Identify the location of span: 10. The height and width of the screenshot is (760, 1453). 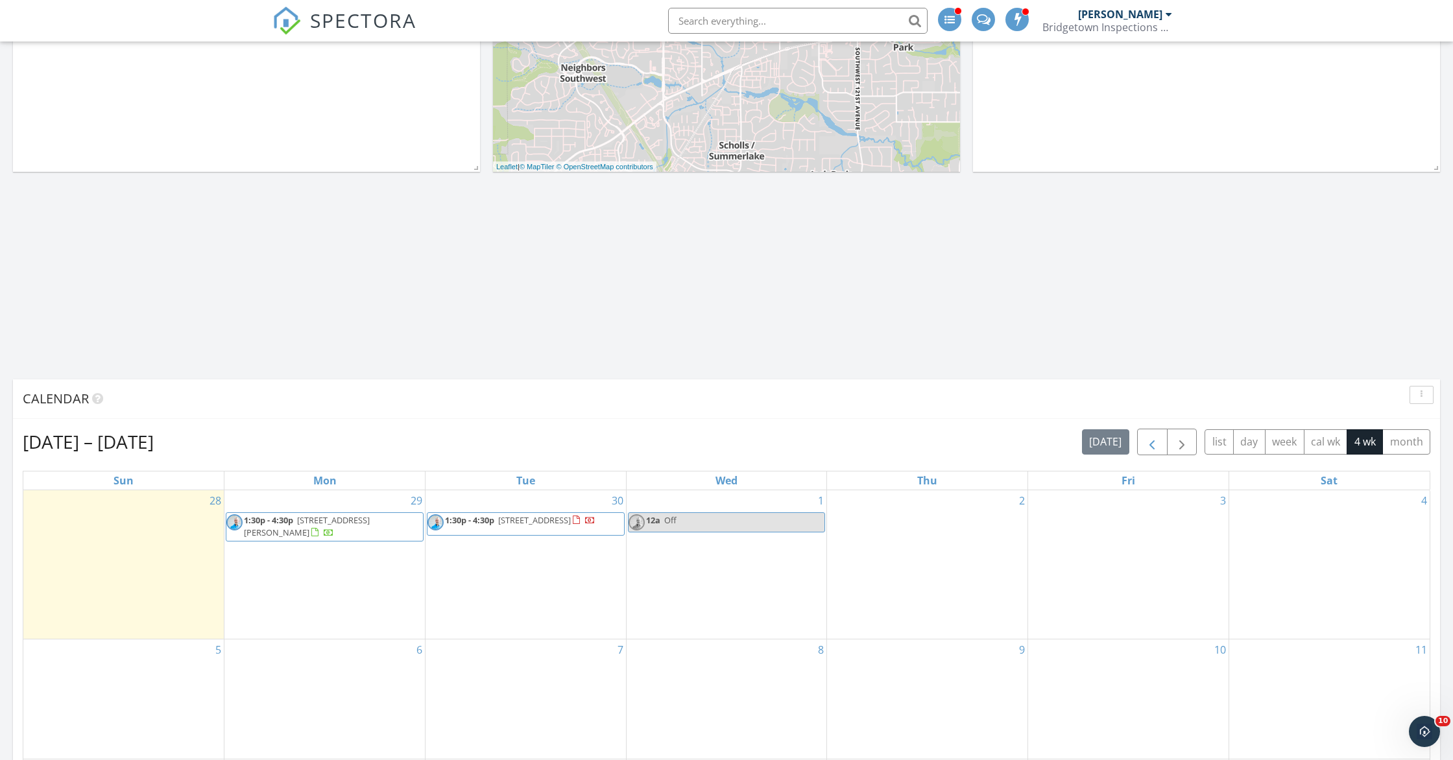
(1443, 721).